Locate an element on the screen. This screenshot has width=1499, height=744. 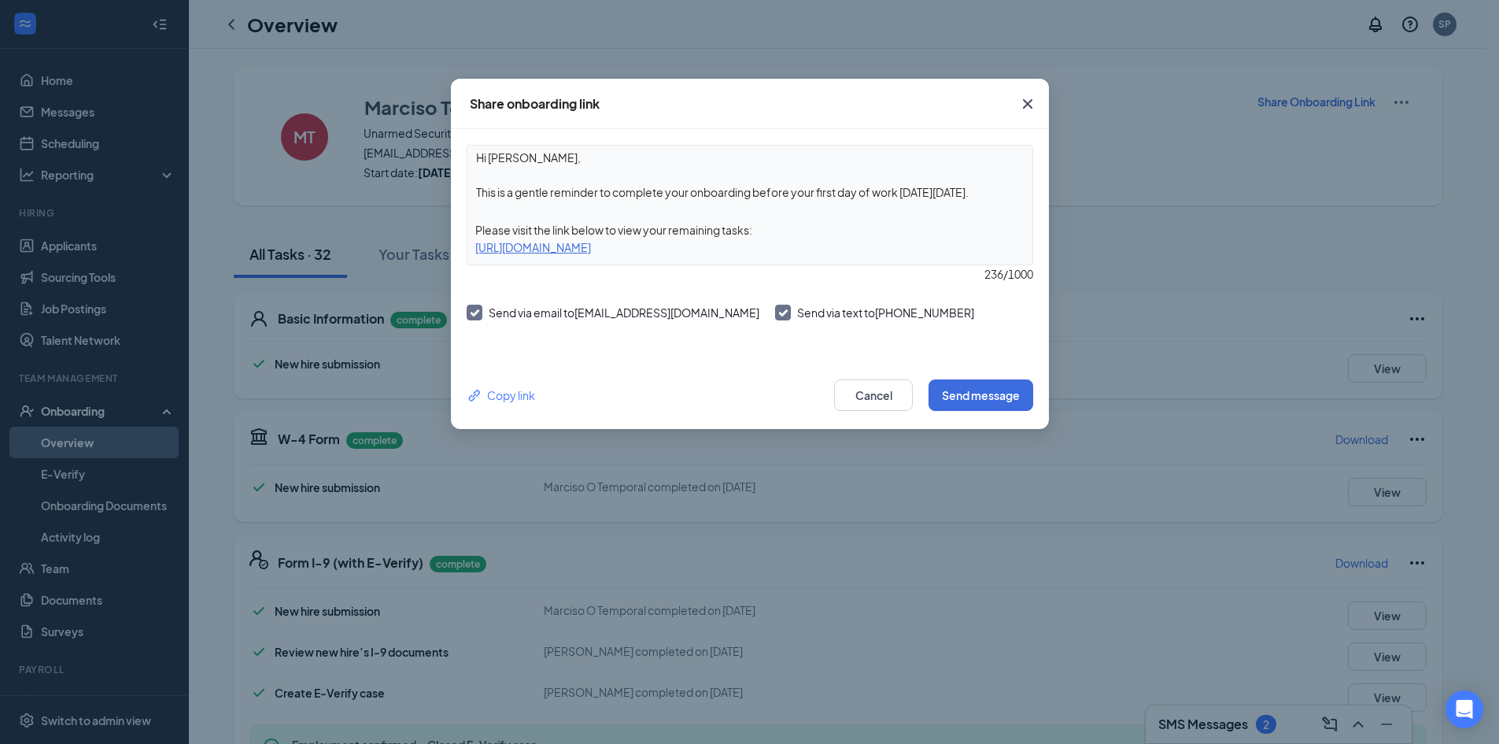
div: Share onboarding link is located at coordinates (534, 104).